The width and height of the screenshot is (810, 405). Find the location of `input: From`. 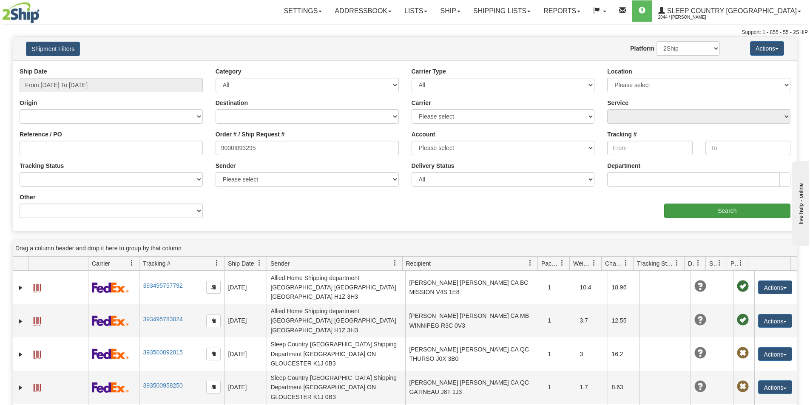

input: From is located at coordinates (649, 148).